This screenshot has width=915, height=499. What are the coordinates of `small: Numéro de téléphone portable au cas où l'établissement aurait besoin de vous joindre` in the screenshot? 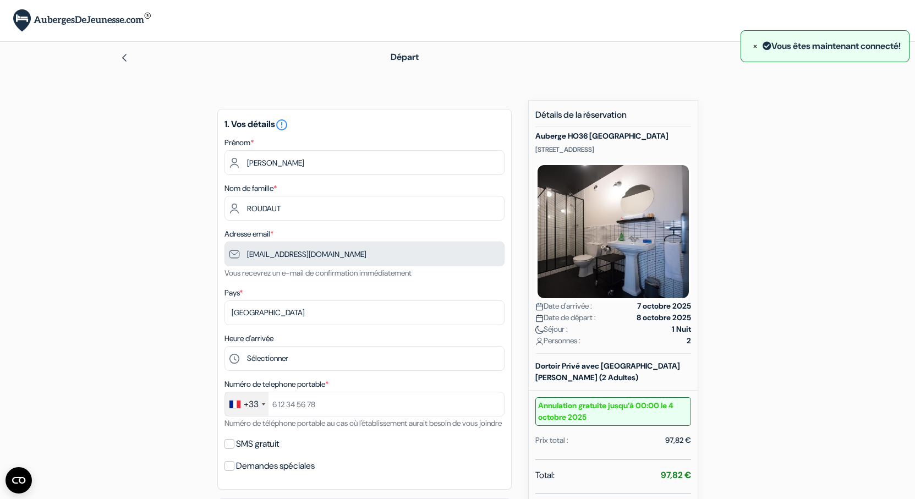 It's located at (363, 423).